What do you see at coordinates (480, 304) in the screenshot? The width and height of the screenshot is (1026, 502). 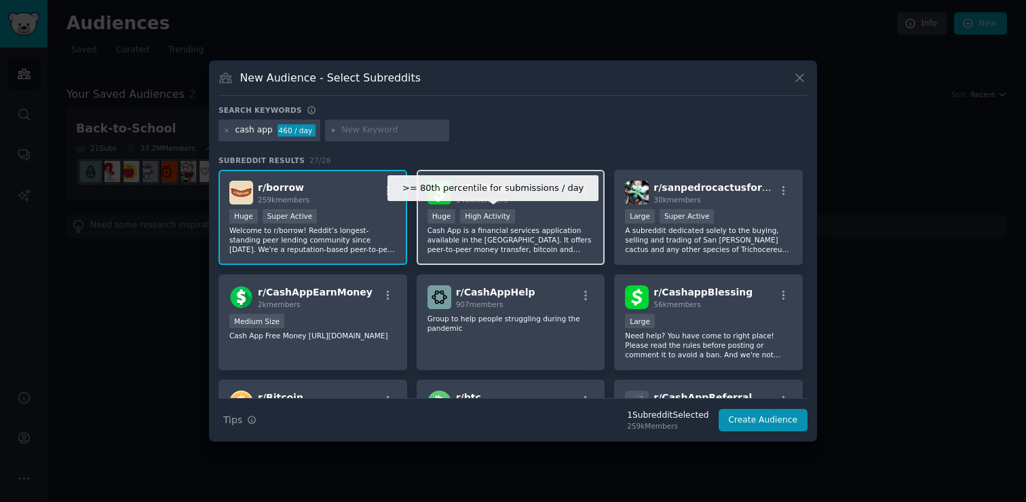 I see `span: 907 members` at bounding box center [480, 304].